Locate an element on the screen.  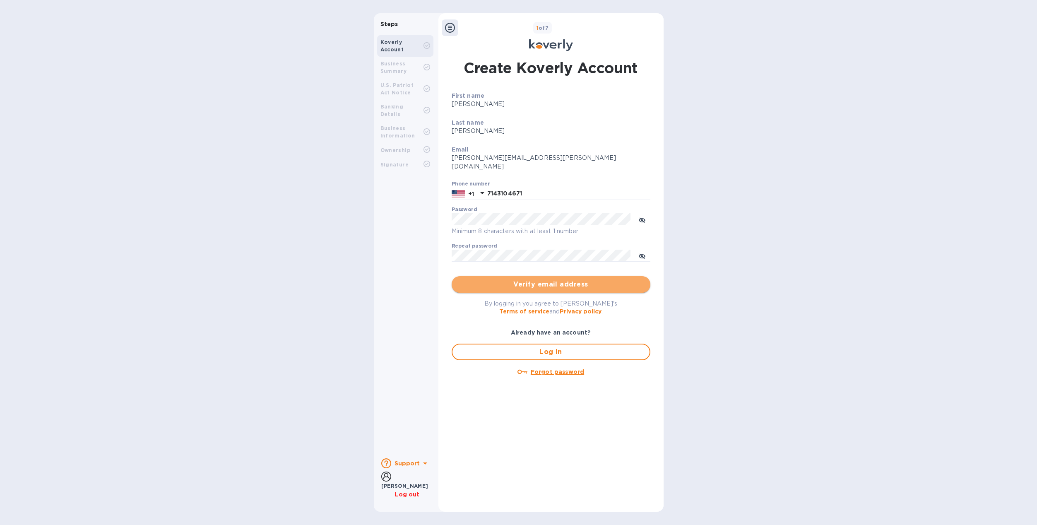
label: Phone number is located at coordinates (471, 184).